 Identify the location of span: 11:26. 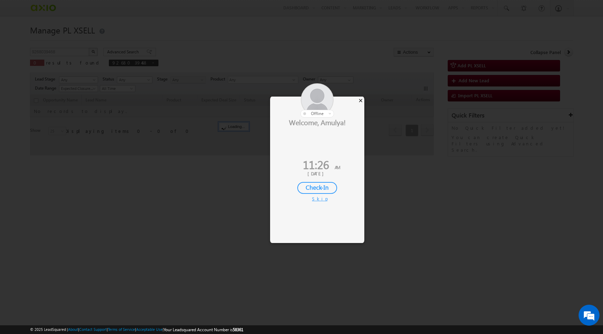
(316, 164).